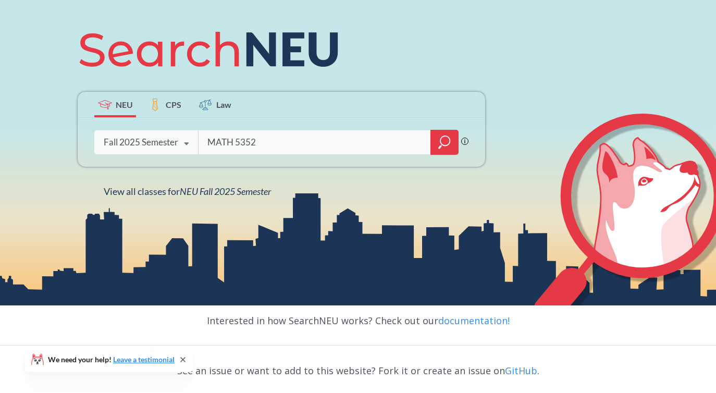  Describe the element at coordinates (225, 191) in the screenshot. I see `span: NEU Fall 2025 Semester` at that location.